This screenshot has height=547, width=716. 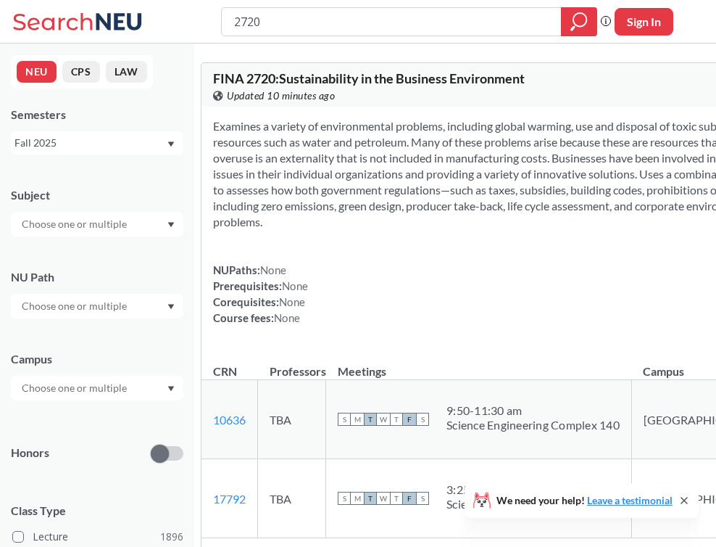 I want to click on div: NUPaths: Prerequisites: Corequisites: Course fees:, so click(x=260, y=294).